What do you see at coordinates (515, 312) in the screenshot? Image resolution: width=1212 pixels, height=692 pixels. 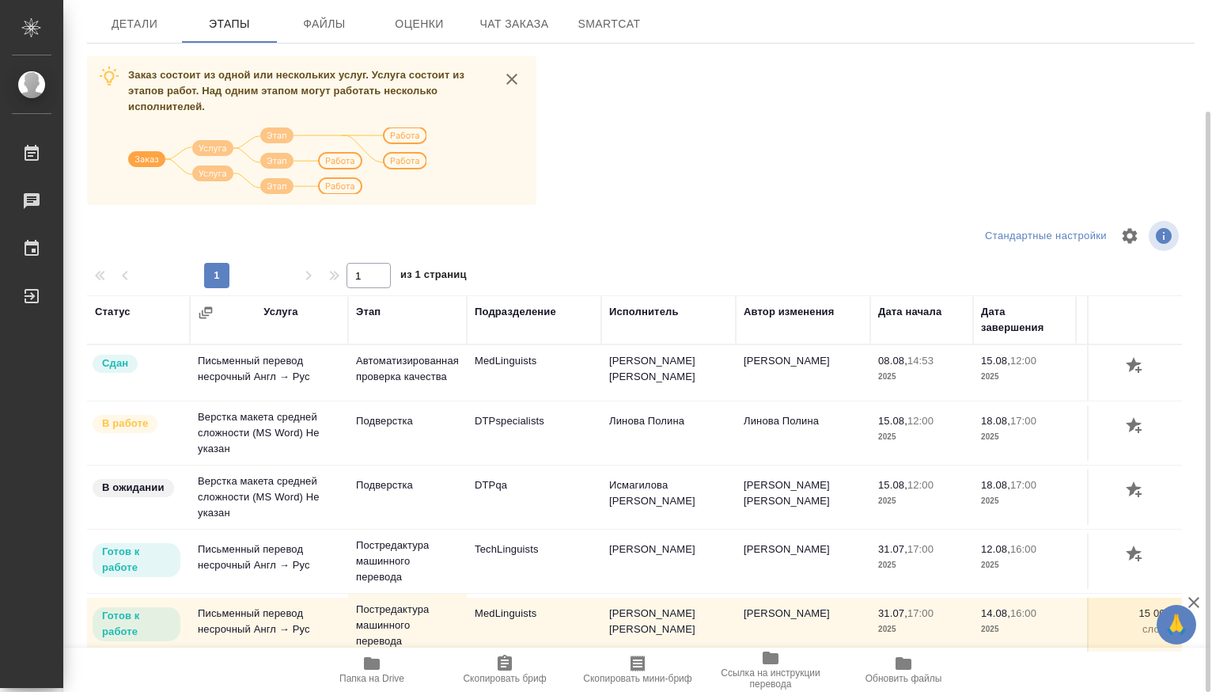 I see `div: Подразделение` at bounding box center [515, 312].